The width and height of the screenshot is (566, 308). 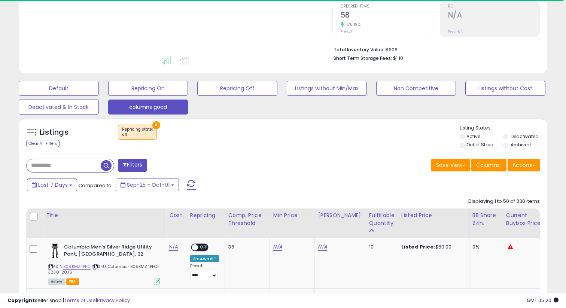 I want to click on div: $60.00, so click(x=432, y=247).